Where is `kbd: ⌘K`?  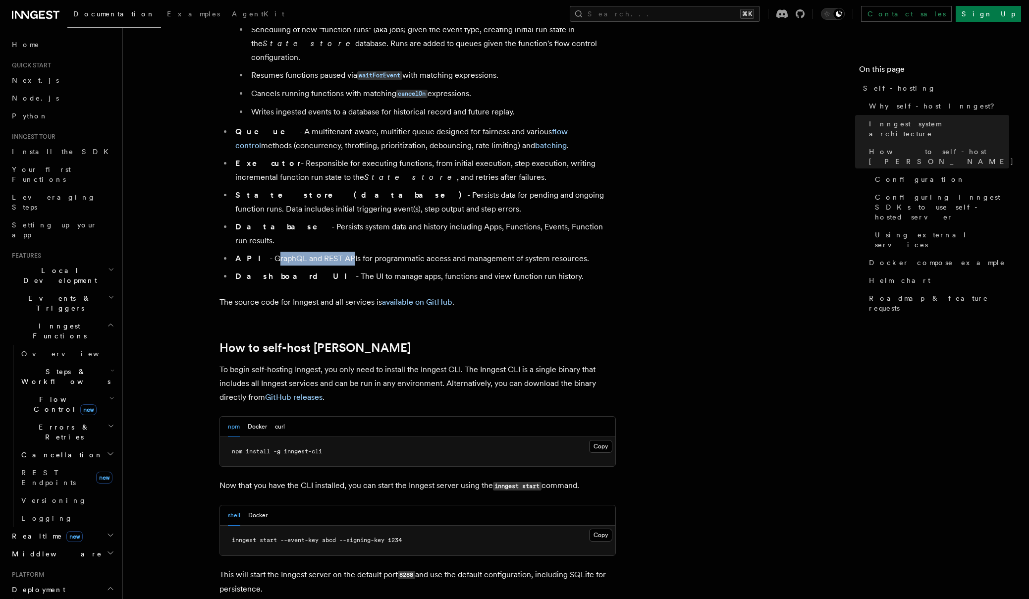 kbd: ⌘K is located at coordinates (747, 14).